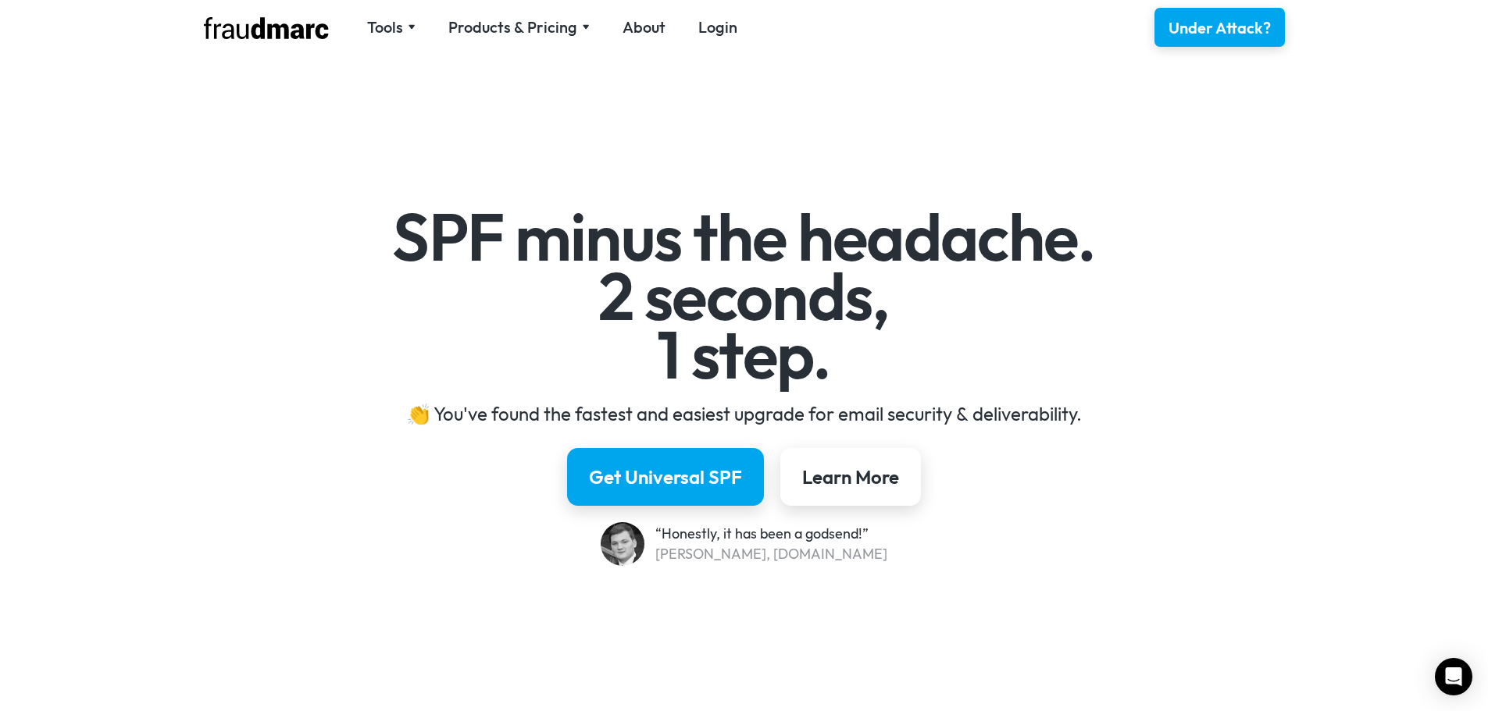 This screenshot has width=1488, height=711. I want to click on div: Open Intercom Messenger, so click(1453, 677).